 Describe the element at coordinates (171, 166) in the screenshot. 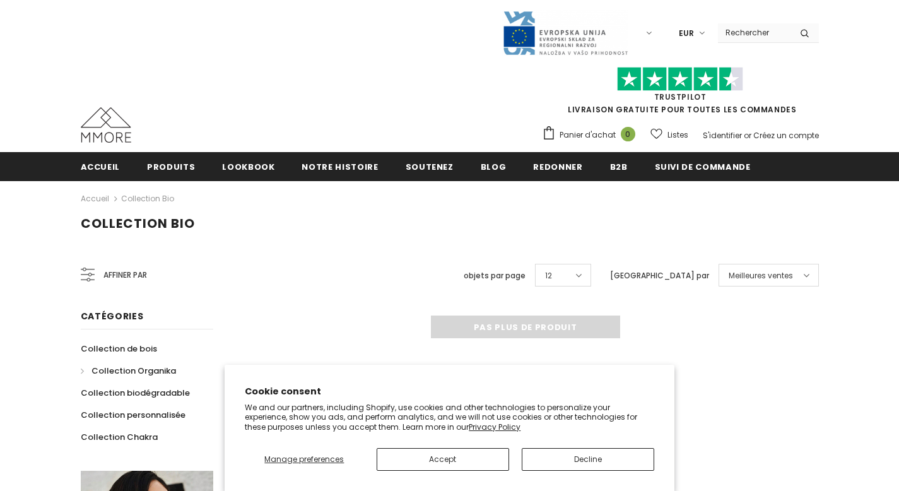

I see `span: Produits` at that location.